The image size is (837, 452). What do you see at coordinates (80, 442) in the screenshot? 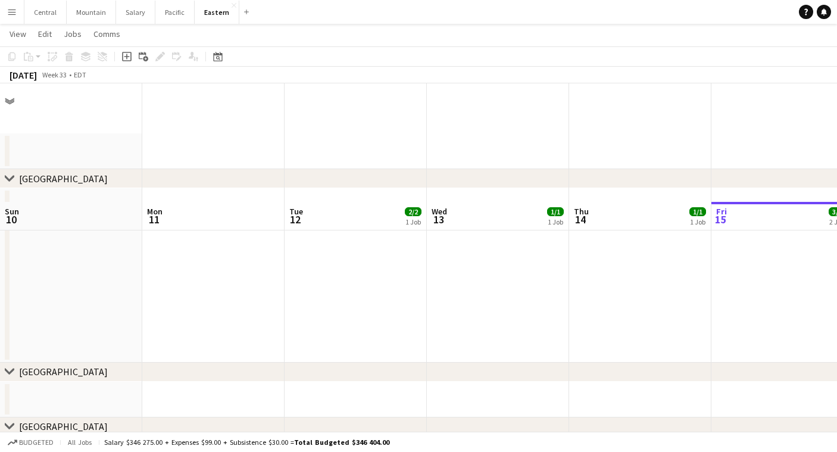
I see `span: All jobs` at bounding box center [80, 442].